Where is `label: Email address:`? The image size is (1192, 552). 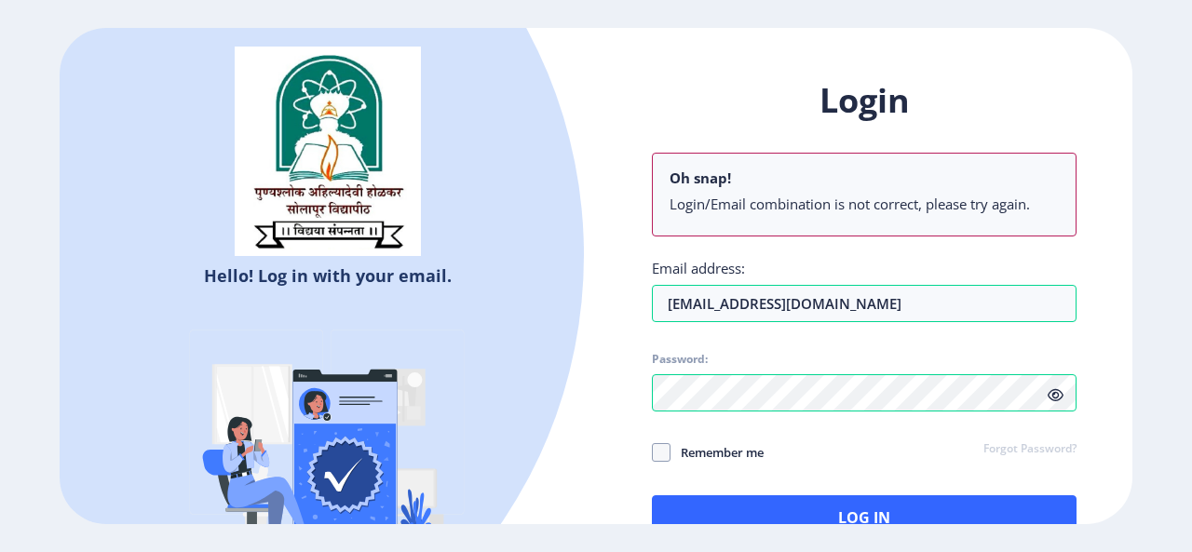 label: Email address: is located at coordinates (699, 268).